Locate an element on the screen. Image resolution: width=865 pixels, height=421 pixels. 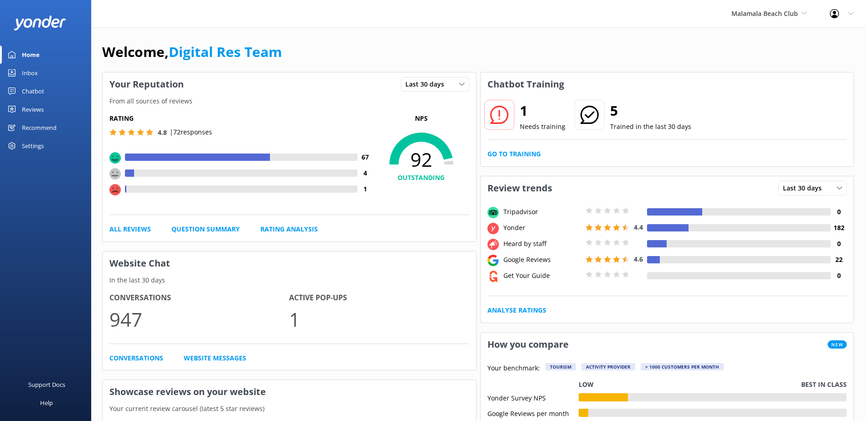
h3: Chatbot Training is located at coordinates (526, 84).